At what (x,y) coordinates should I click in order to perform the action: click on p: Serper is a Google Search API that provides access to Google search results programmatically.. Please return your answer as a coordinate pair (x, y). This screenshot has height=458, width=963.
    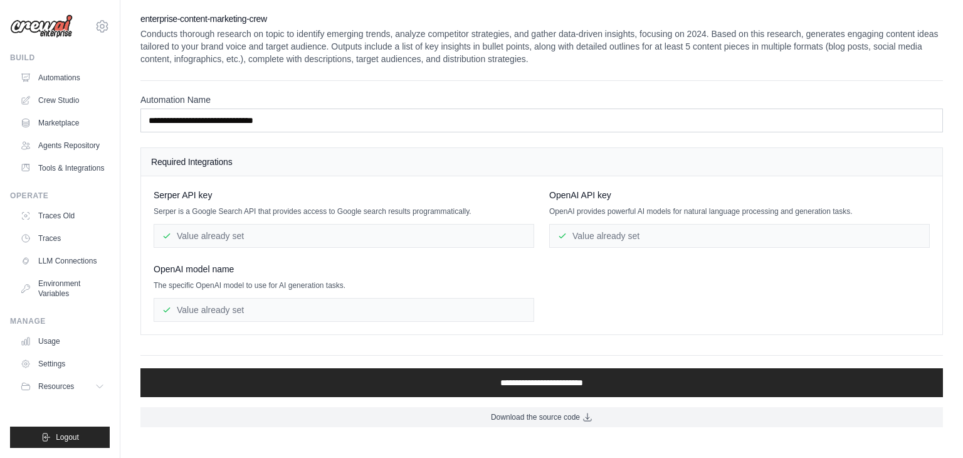
    Looking at the image, I should click on (344, 211).